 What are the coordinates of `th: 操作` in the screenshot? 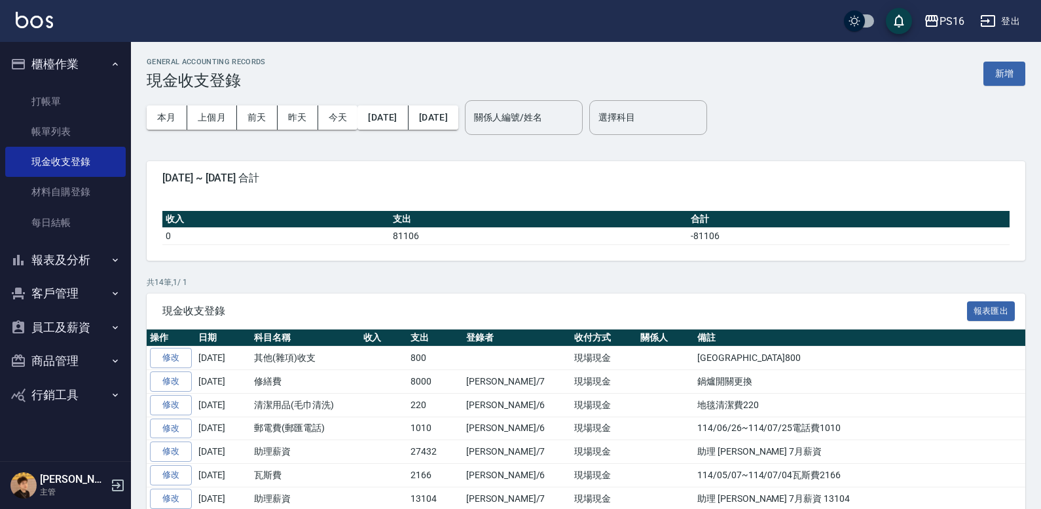 It's located at (171, 338).